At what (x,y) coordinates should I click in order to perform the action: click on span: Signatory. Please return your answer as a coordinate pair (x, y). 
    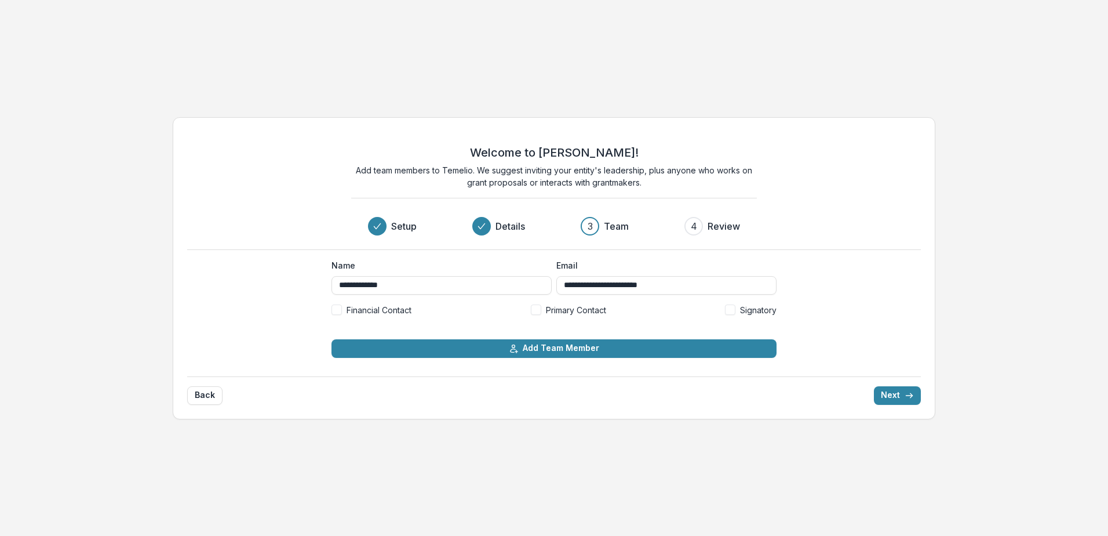
    Looking at the image, I should click on (758, 310).